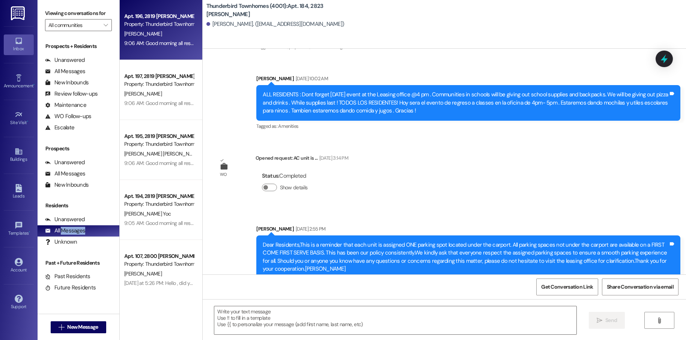 The width and height of the screenshot is (686, 340). Describe the element at coordinates (70, 288) in the screenshot. I see `div: Future Residents` at that location.